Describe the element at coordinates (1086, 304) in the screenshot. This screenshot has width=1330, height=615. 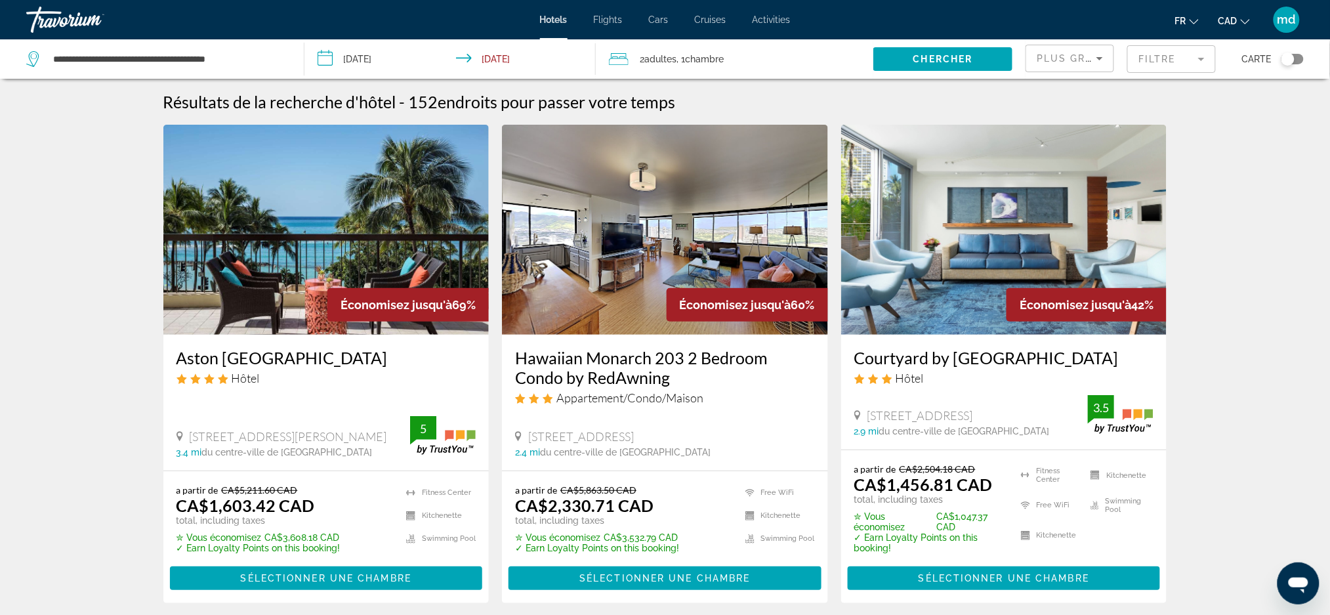
I see `div: 42%` at that location.